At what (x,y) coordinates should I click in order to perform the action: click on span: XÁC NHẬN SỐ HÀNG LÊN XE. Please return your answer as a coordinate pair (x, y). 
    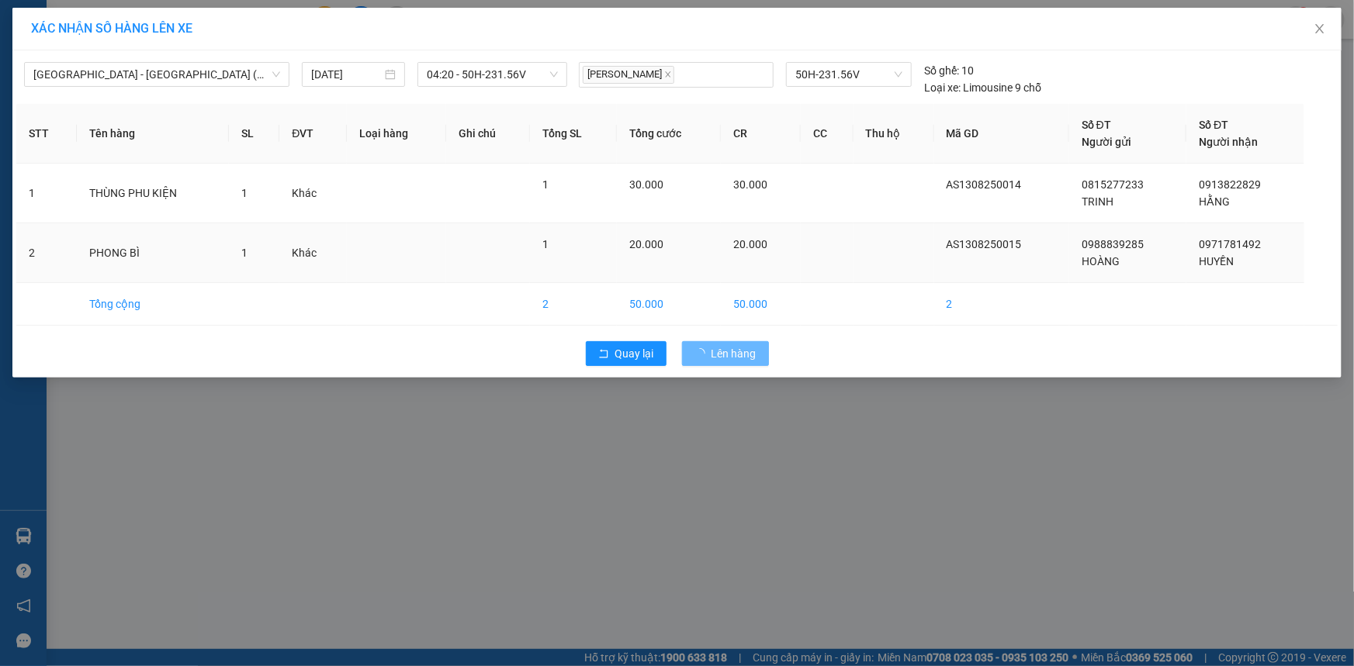
    Looking at the image, I should click on (112, 28).